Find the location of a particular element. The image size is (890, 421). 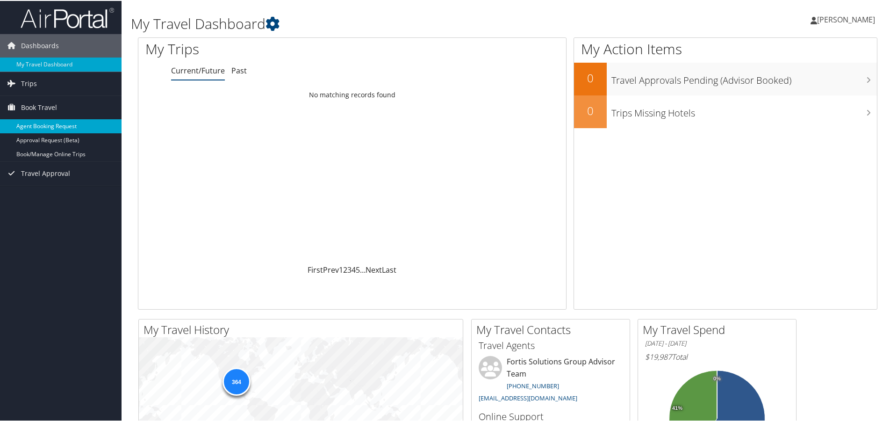

span: Travel Approval is located at coordinates (45, 173).